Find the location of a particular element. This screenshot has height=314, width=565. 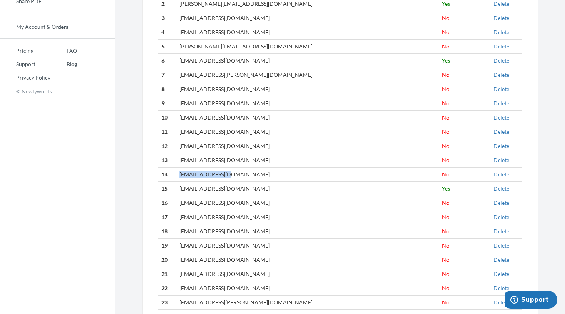

th: 19 is located at coordinates (167, 245).